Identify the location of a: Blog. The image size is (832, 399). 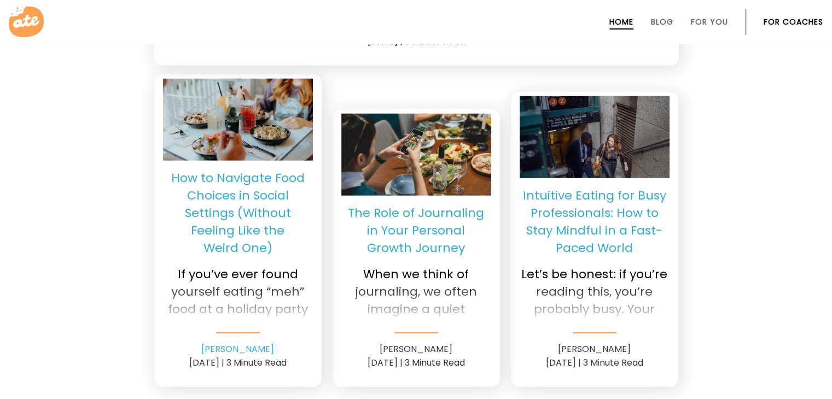
(662, 22).